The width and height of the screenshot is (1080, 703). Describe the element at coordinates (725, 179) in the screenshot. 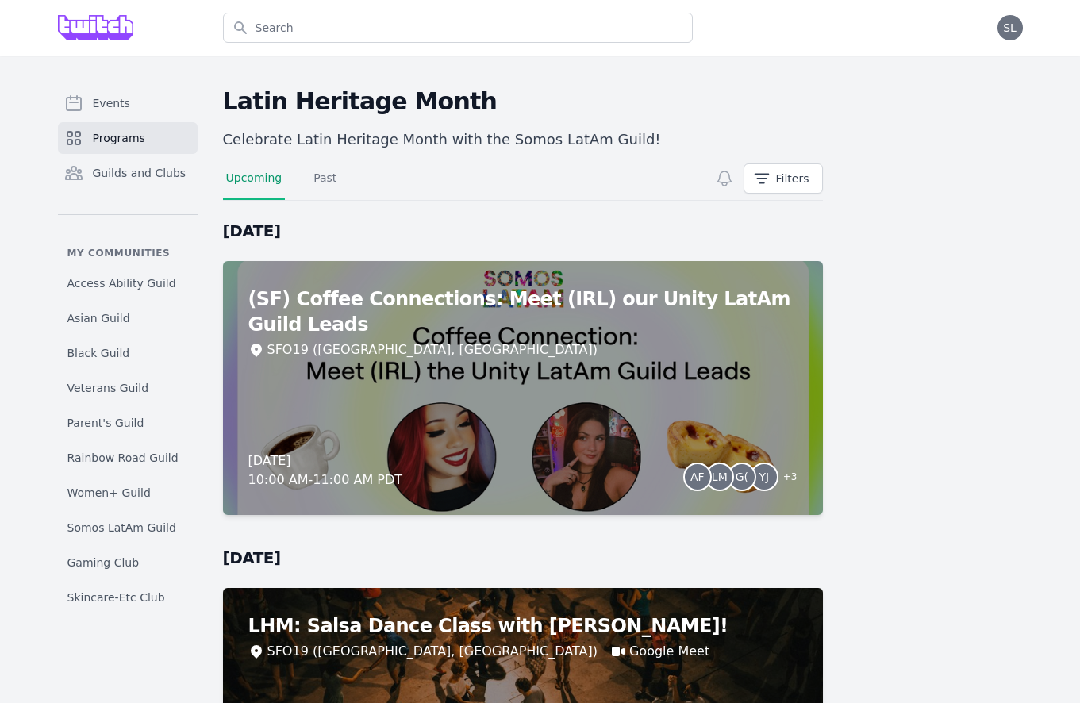

I see `button: Subscribe` at that location.